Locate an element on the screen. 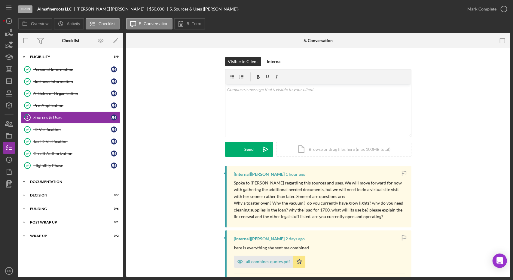 This screenshot has height=280, width=513. tspan: 5 is located at coordinates (27, 117).